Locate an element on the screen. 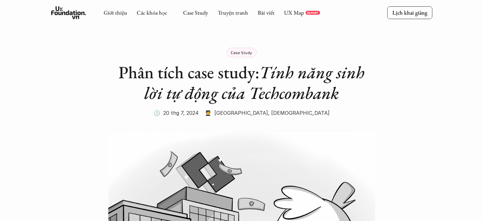 Image resolution: width=483 pixels, height=221 pixels. a: Các khóa học is located at coordinates (152, 12).